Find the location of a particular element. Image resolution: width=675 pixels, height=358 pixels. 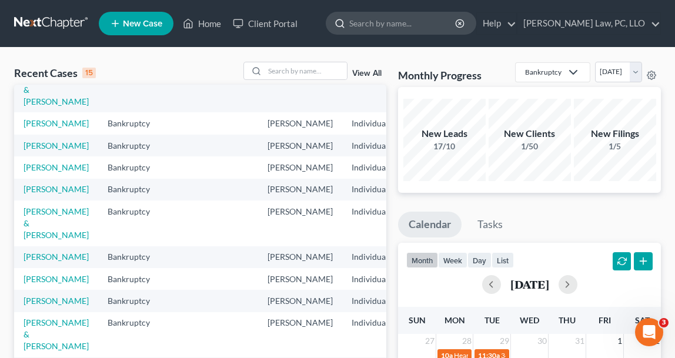

div: 17/10 is located at coordinates (444, 146).